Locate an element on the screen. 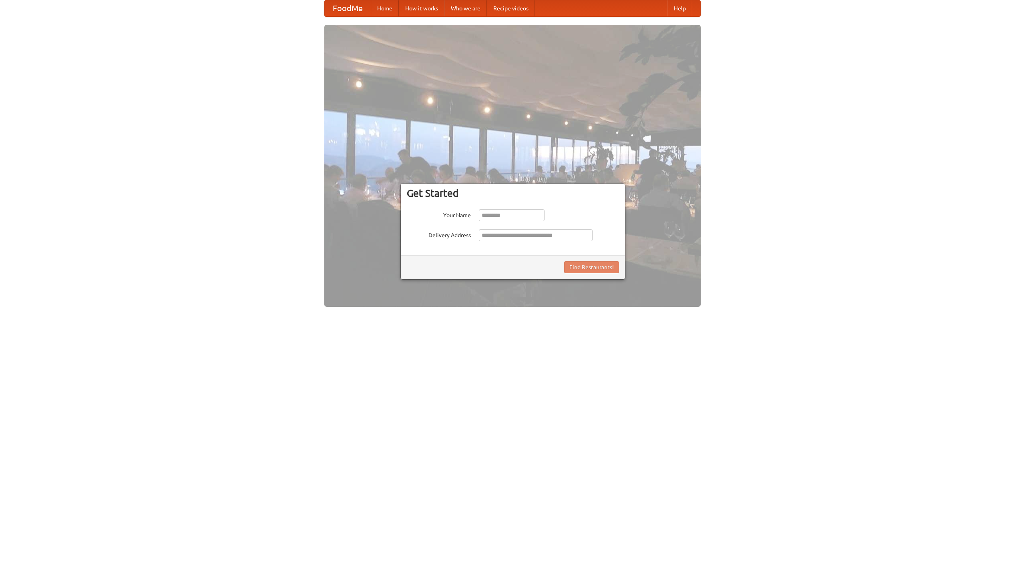 The width and height of the screenshot is (1025, 566). a: How it works is located at coordinates (422, 8).